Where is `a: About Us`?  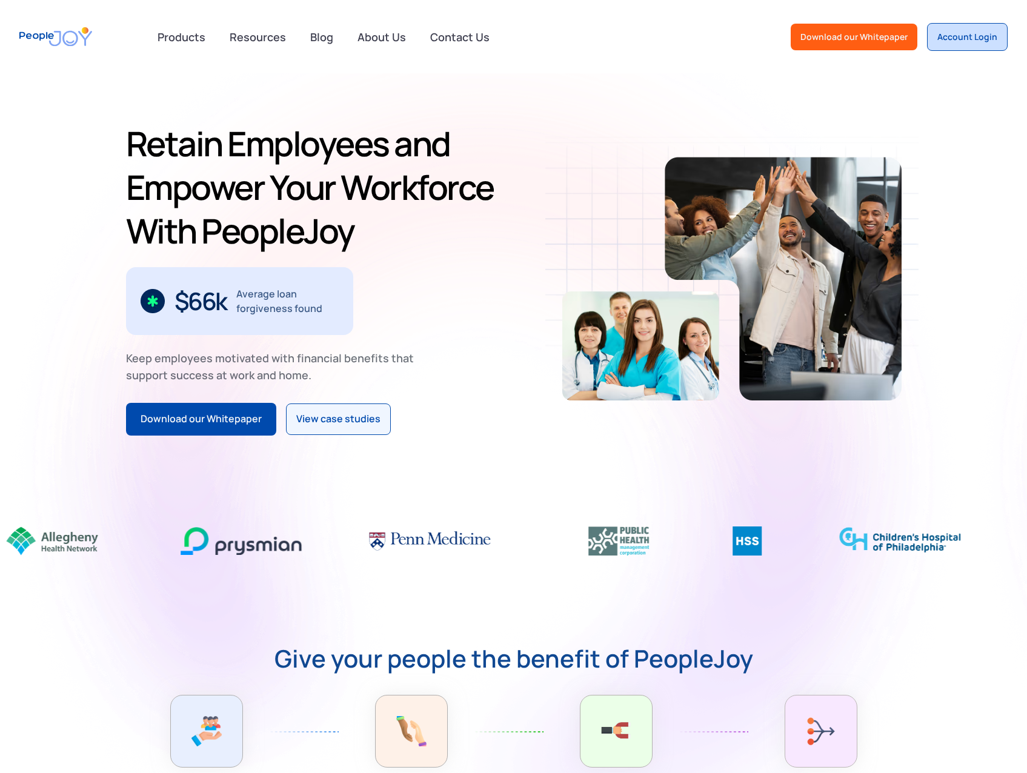
a: About Us is located at coordinates (382, 37).